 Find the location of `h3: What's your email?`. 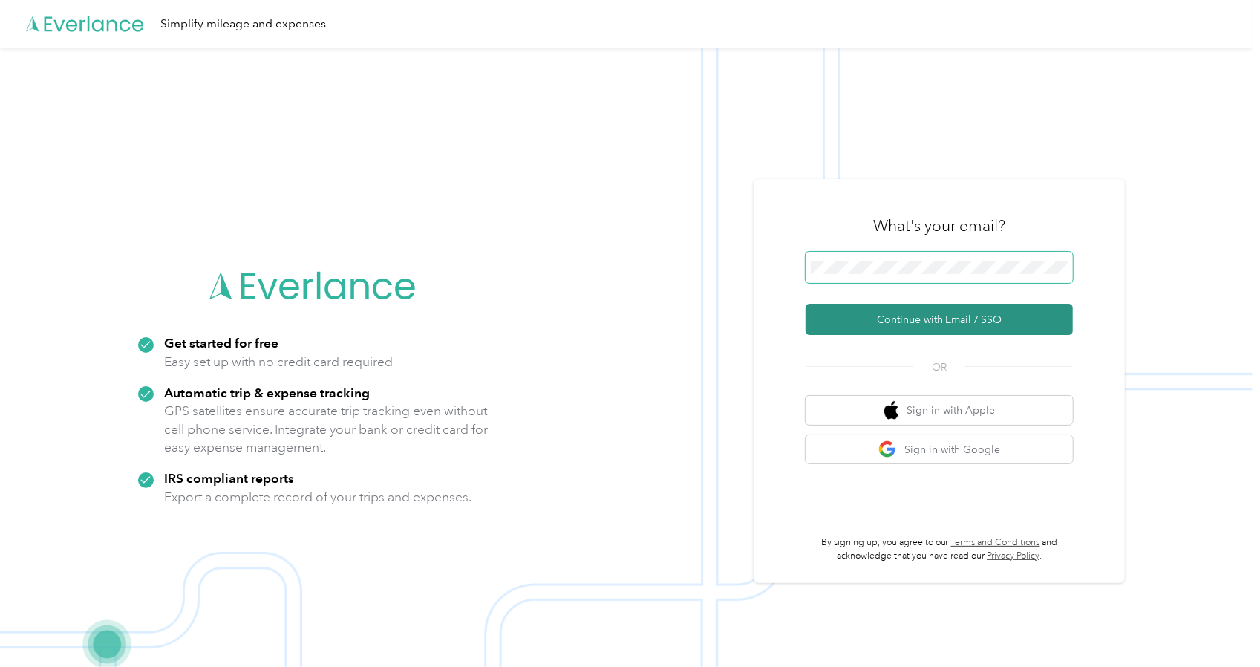

h3: What's your email? is located at coordinates (940, 226).